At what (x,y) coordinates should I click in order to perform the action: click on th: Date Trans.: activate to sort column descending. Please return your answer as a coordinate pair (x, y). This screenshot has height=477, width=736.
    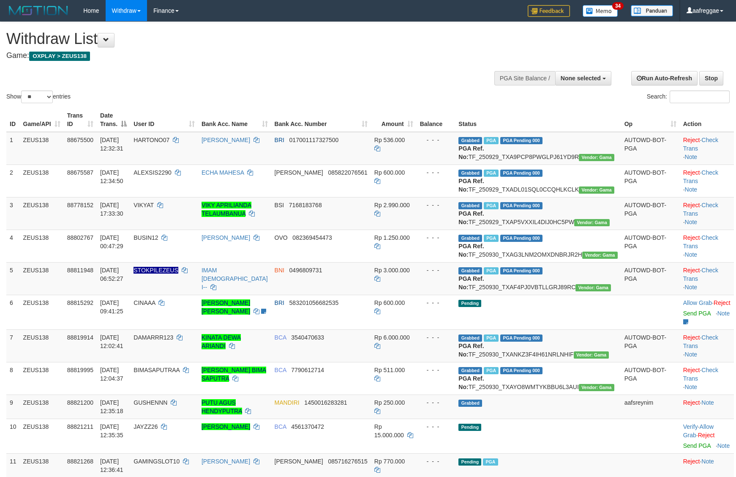
    Looking at the image, I should click on (113, 120).